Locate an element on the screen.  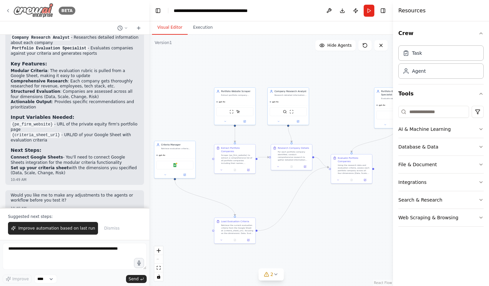
img: ScrapeElementFromWebsiteTool is located at coordinates (238, 112).